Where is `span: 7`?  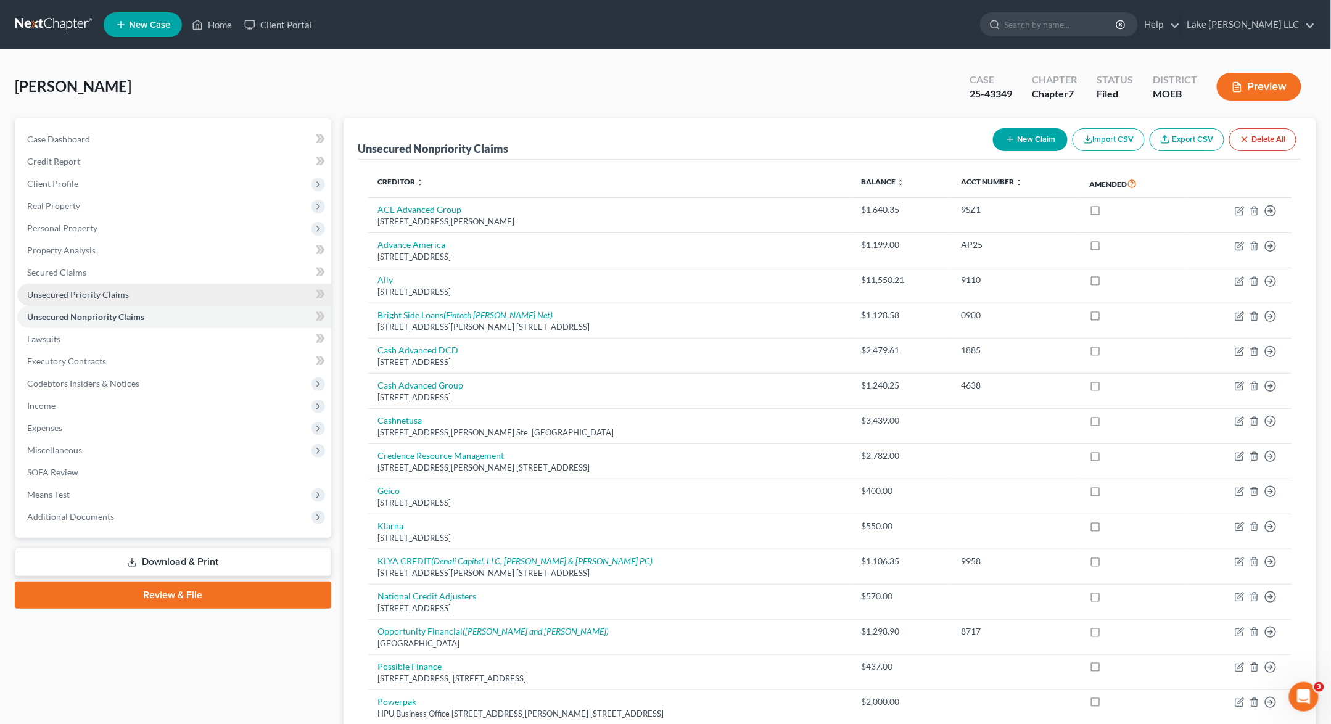 span: 7 is located at coordinates (1071, 93).